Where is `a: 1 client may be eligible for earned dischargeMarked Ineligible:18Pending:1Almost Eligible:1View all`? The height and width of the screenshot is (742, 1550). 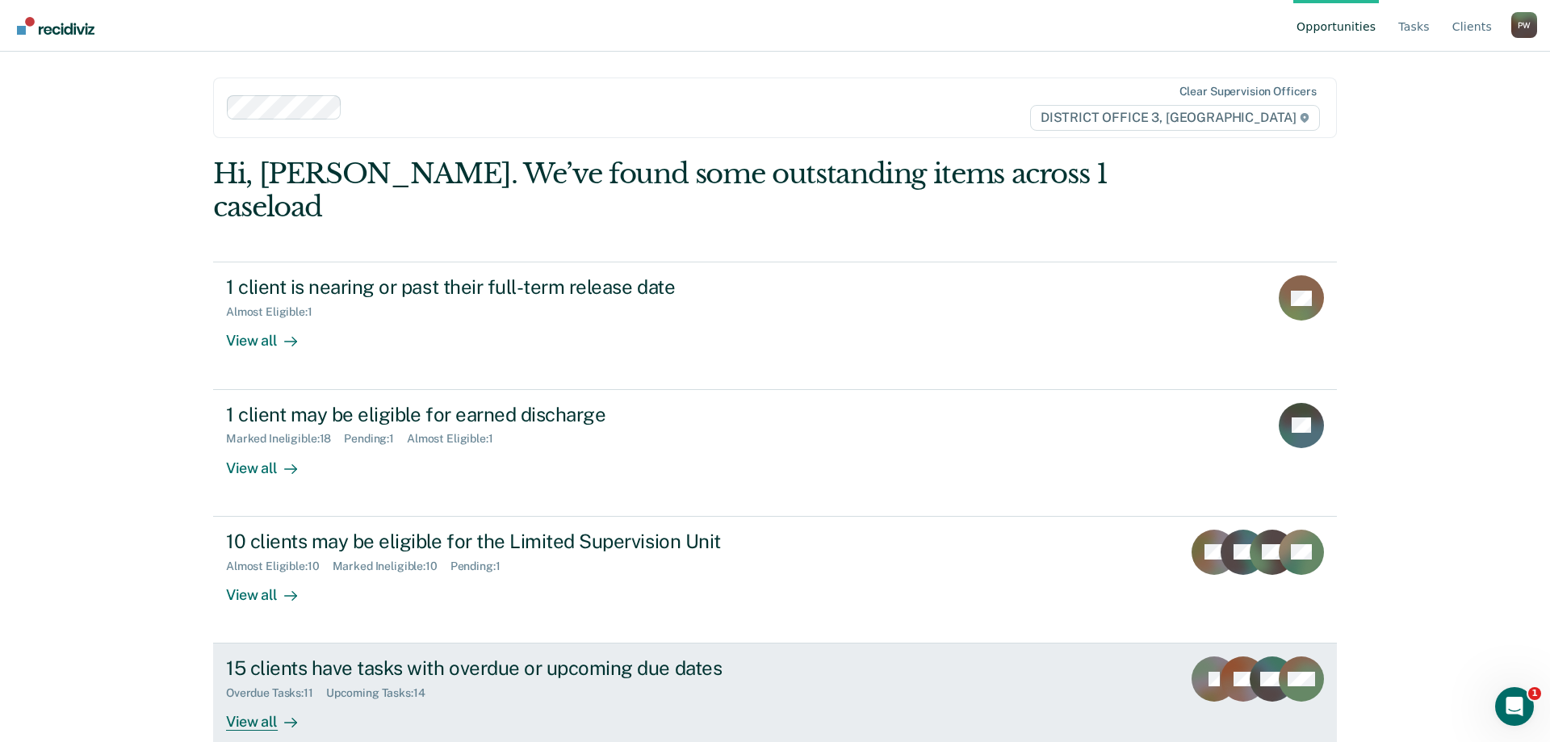
a: 1 client may be eligible for earned dischargeMarked Ineligible:18Pending:1Almost Eligible:1View all is located at coordinates (775, 453).